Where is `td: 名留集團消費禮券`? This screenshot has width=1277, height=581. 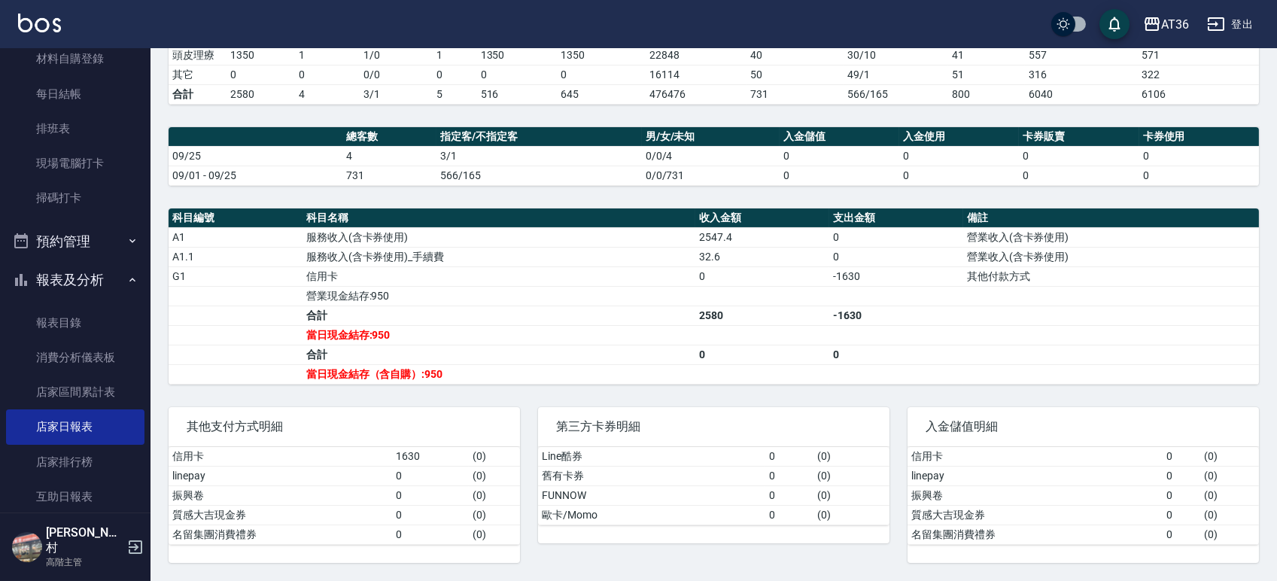 td: 名留集團消費禮券 is located at coordinates (1035, 534).